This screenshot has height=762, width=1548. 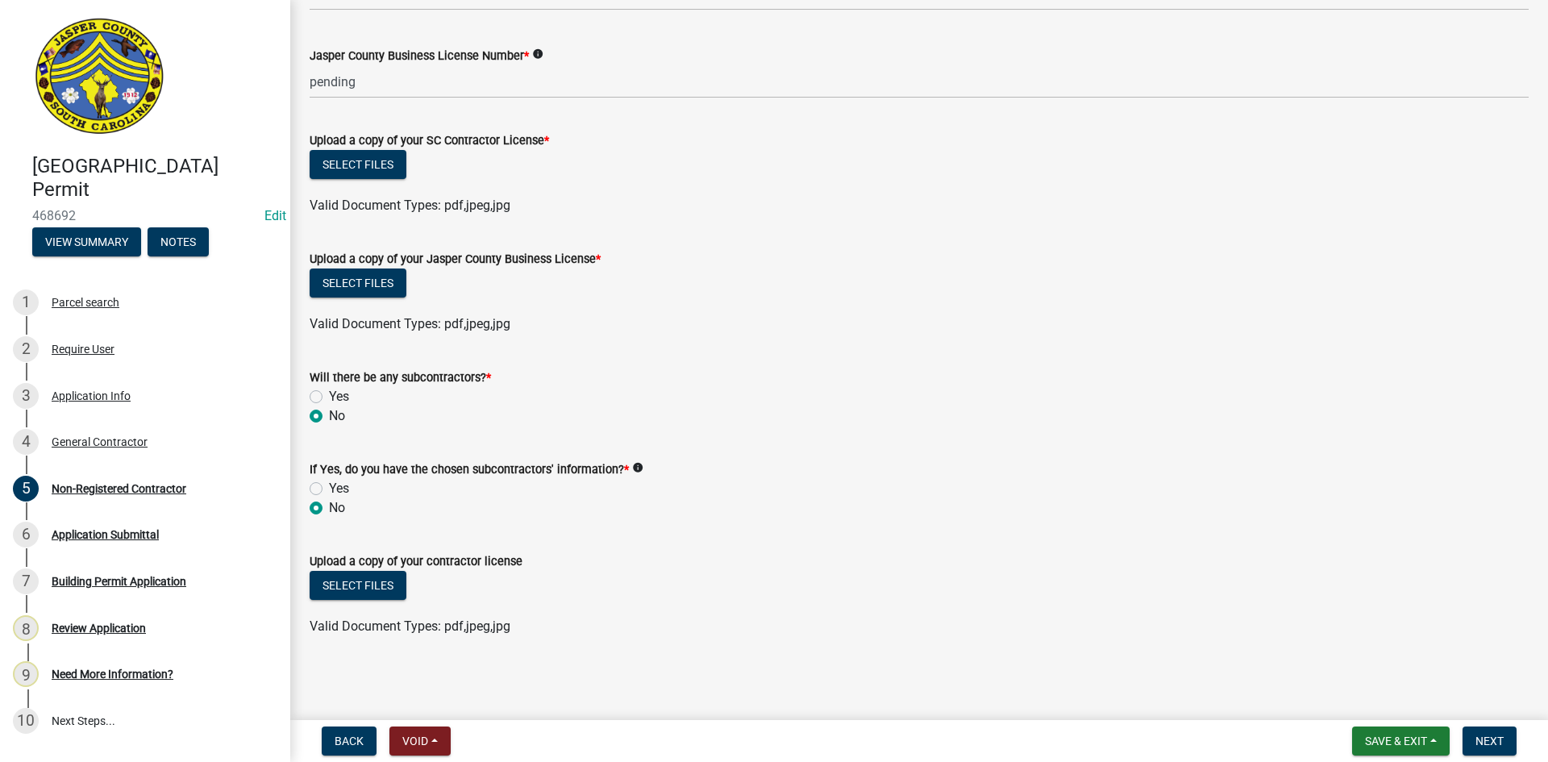 I want to click on button: Notes, so click(x=178, y=242).